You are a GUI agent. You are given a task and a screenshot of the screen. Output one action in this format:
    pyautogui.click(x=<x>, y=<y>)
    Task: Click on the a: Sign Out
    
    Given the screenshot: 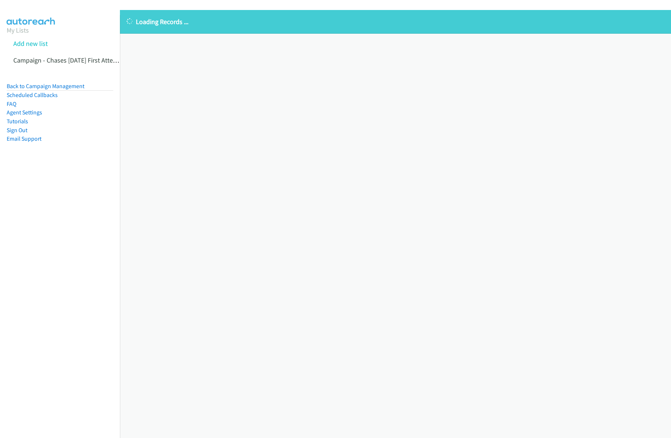 What is the action you would take?
    pyautogui.click(x=17, y=130)
    